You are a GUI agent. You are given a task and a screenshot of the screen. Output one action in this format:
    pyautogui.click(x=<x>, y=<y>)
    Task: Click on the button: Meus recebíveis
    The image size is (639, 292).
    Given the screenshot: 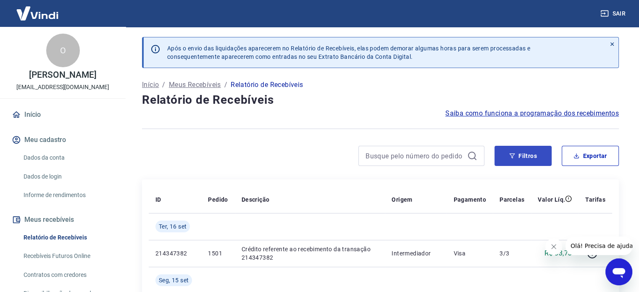 What is the action you would take?
    pyautogui.click(x=63, y=220)
    